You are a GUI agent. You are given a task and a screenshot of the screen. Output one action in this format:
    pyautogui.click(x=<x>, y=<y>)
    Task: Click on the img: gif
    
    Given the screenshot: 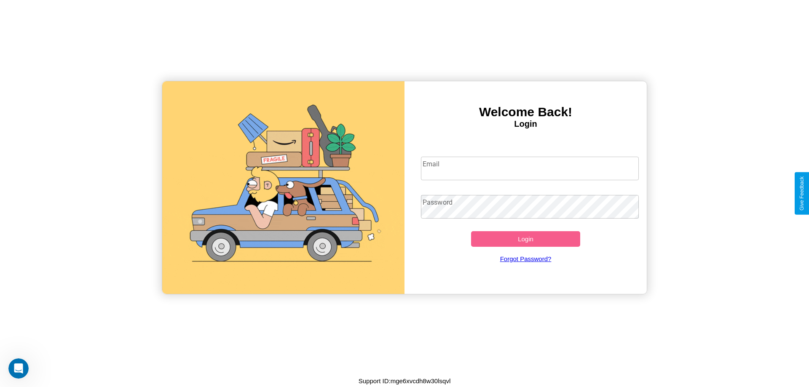 What is the action you would take?
    pyautogui.click(x=283, y=188)
    